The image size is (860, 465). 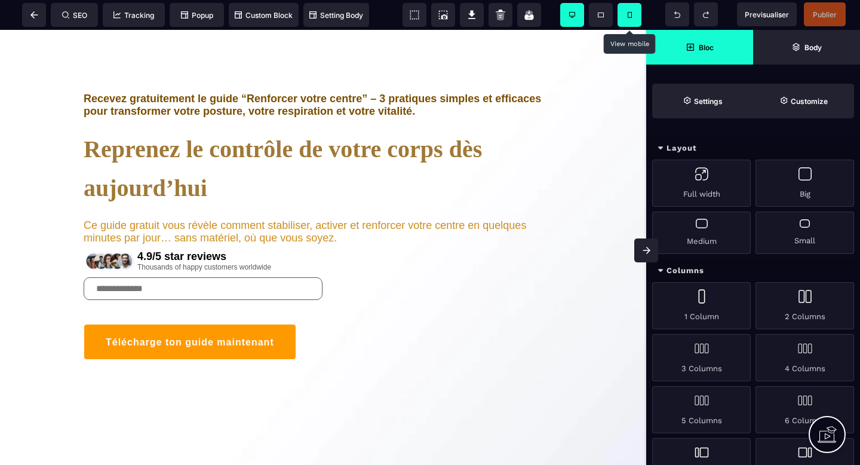 I want to click on span: Tracking, so click(x=134, y=15).